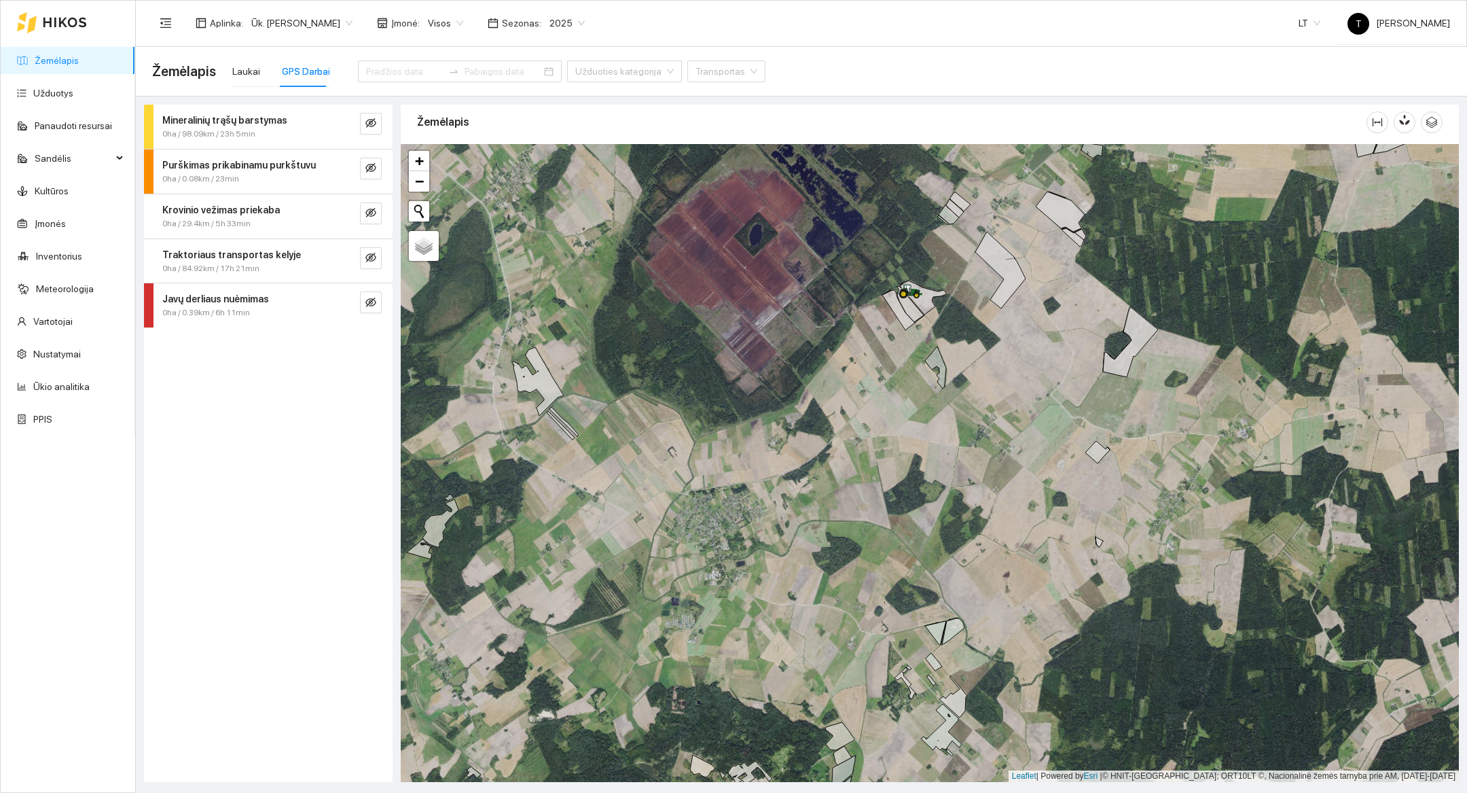 This screenshot has width=1467, height=793. What do you see at coordinates (50, 223) in the screenshot?
I see `a: Įmonės` at bounding box center [50, 223].